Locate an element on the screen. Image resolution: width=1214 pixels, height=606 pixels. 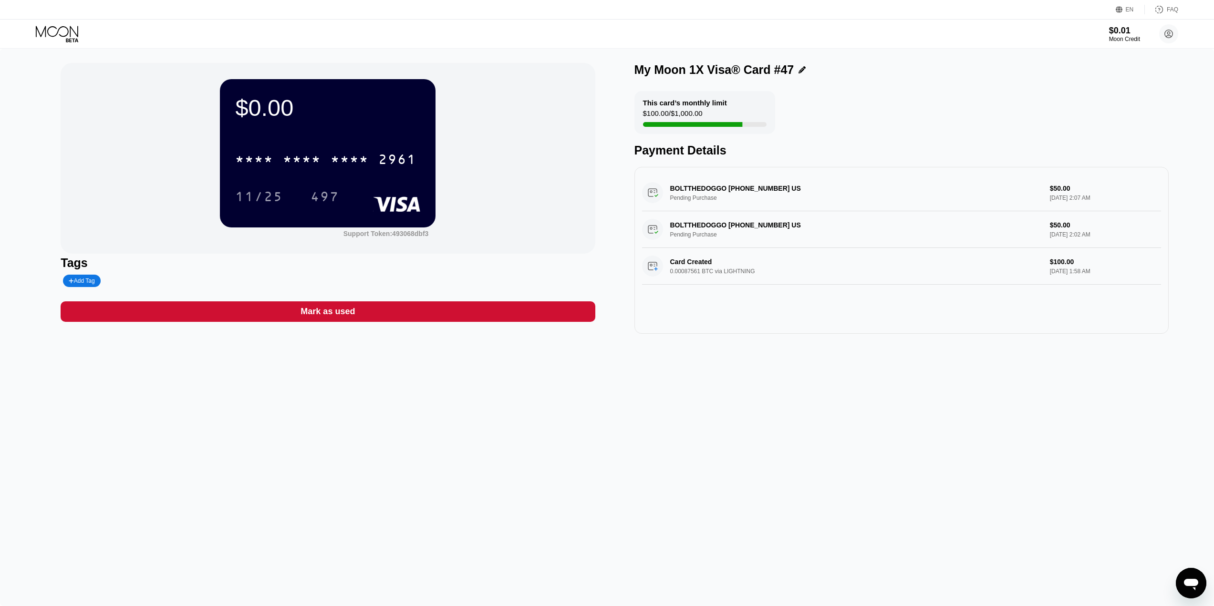
div: Support Token:493068dbf3 is located at coordinates (386, 234).